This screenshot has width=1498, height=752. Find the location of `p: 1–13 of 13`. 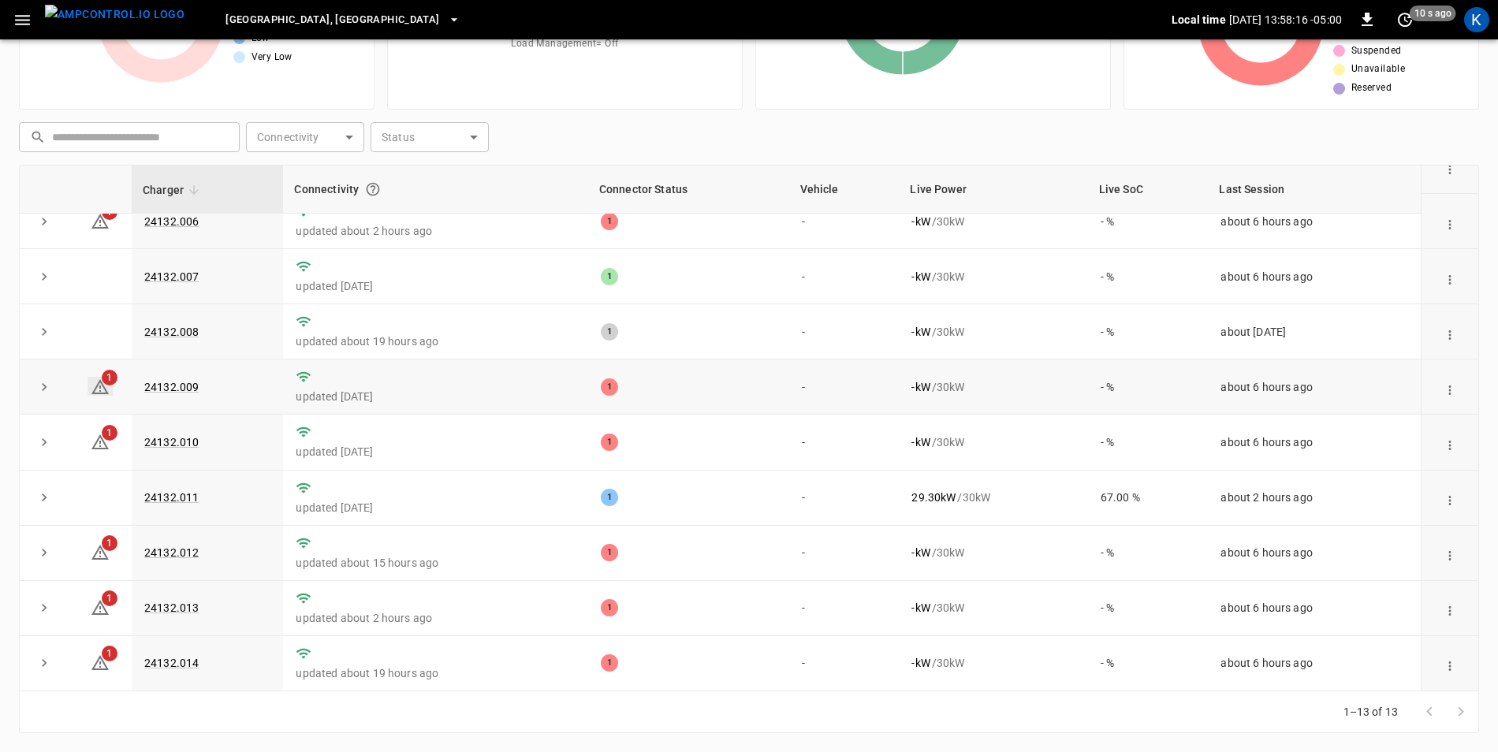

p: 1–13 of 13 is located at coordinates (1371, 712).